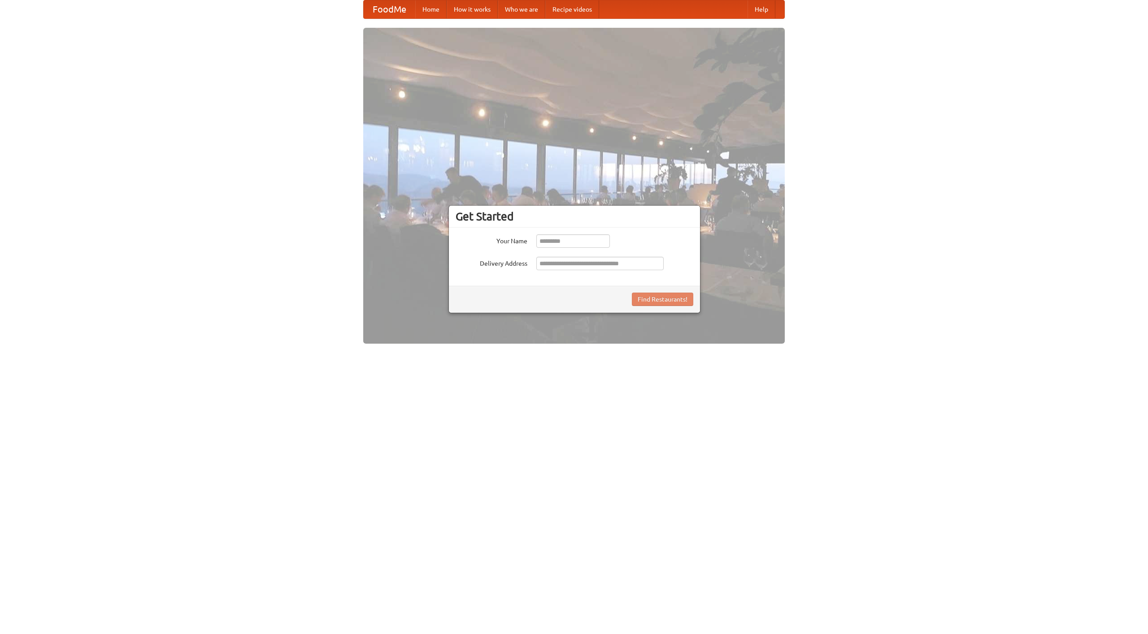 Image resolution: width=1148 pixels, height=634 pixels. I want to click on a: Help, so click(761, 9).